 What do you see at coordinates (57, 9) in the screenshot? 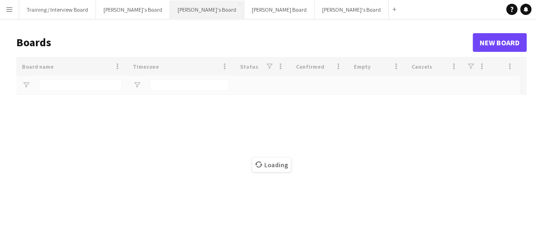
I see `button: Training / Interview Board` at bounding box center [57, 9].